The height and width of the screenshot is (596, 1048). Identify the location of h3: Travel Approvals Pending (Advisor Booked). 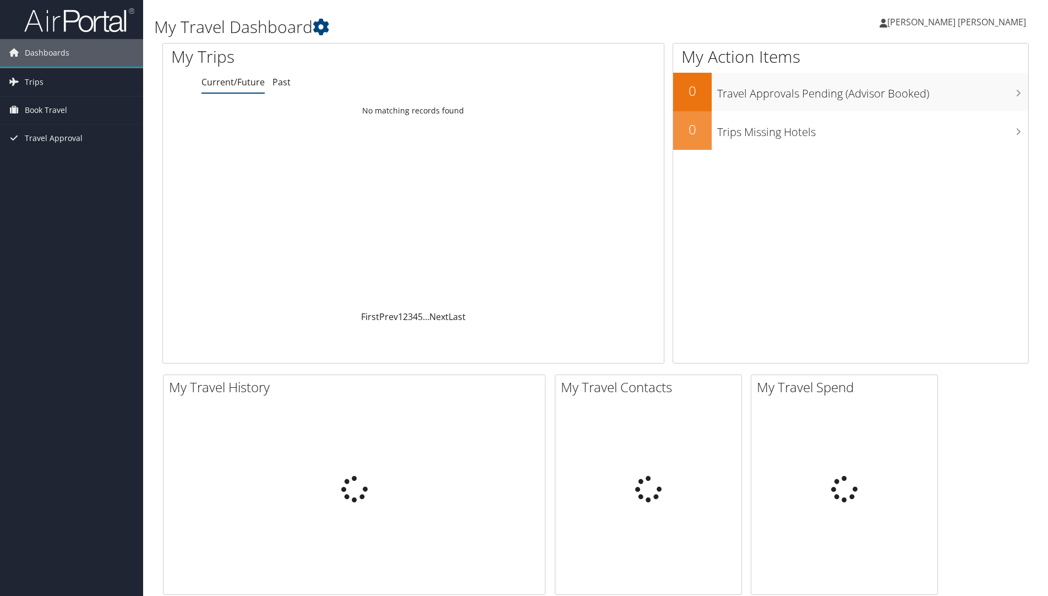
(872, 91).